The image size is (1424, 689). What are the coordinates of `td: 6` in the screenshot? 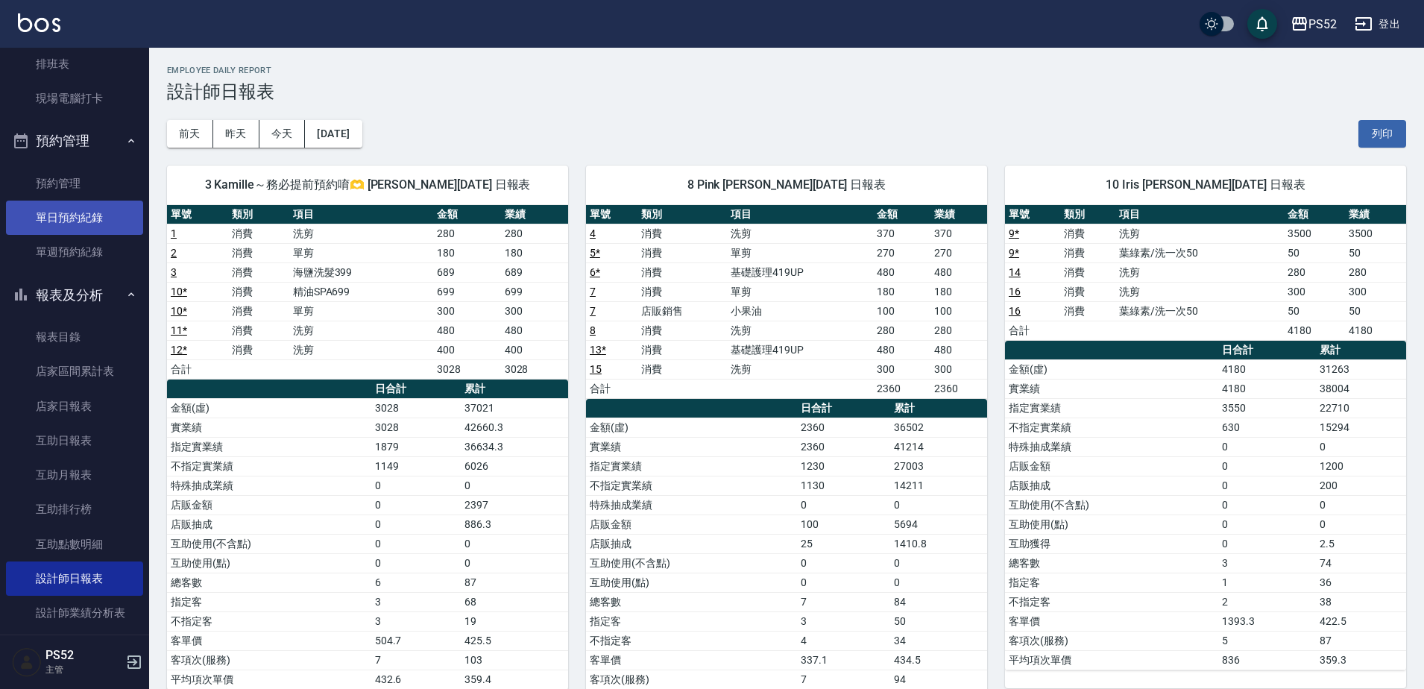 It's located at (416, 582).